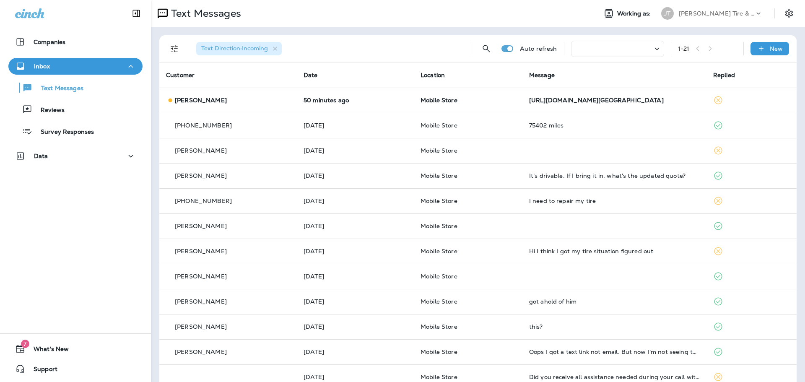  What do you see at coordinates (614, 125) in the screenshot?
I see `div: 75402 miles` at bounding box center [614, 125].